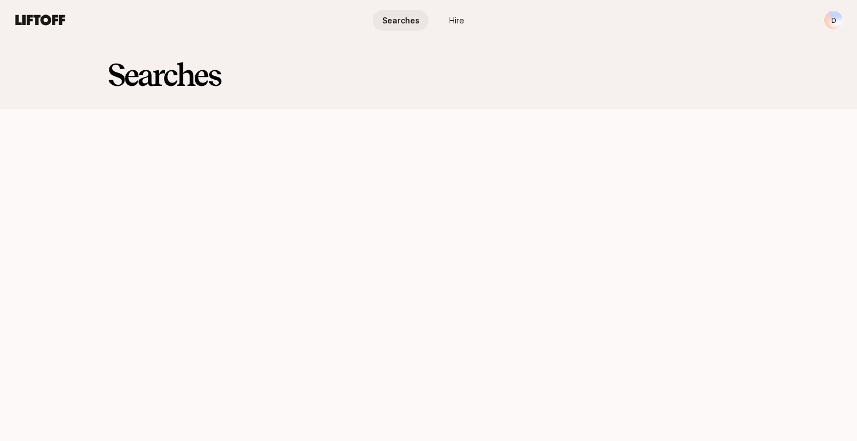 This screenshot has height=441, width=857. I want to click on p: D, so click(834, 20).